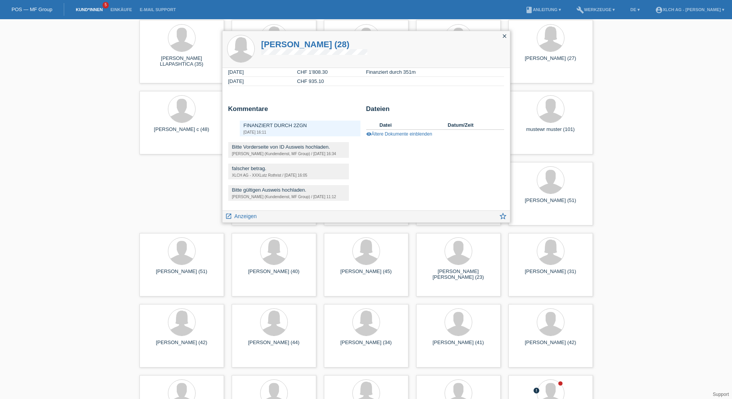 The height and width of the screenshot is (399, 732). Describe the element at coordinates (32, 9) in the screenshot. I see `a: POS — MF Group` at that location.